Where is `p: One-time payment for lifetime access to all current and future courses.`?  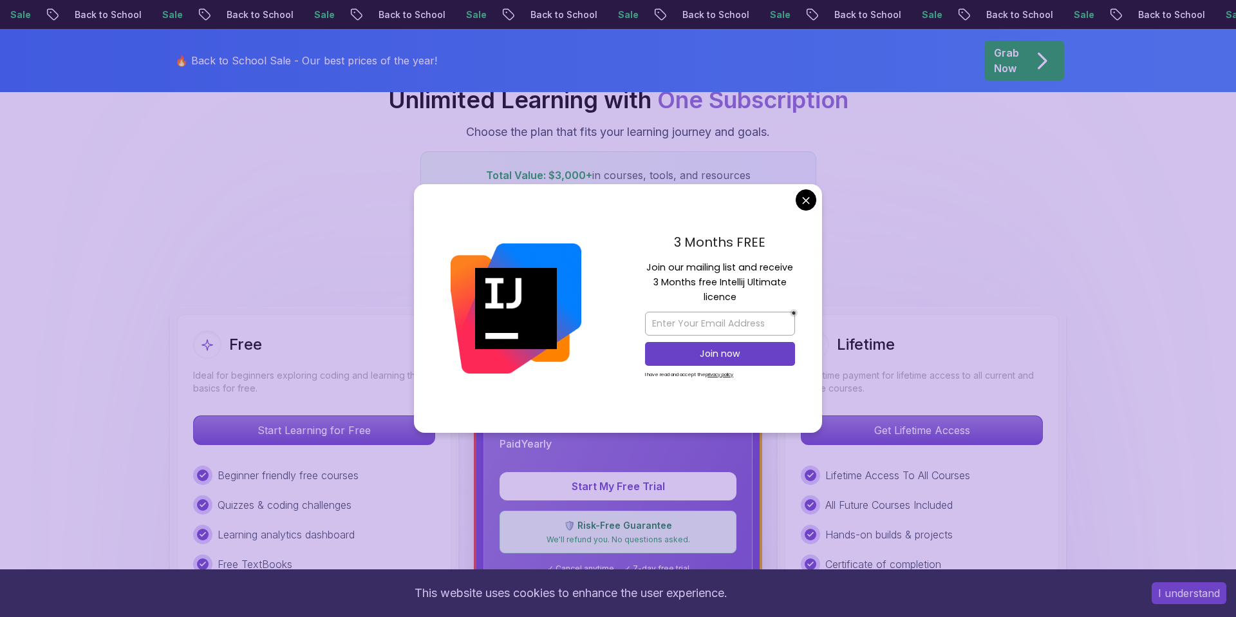 p: One-time payment for lifetime access to all current and future courses. is located at coordinates (922, 382).